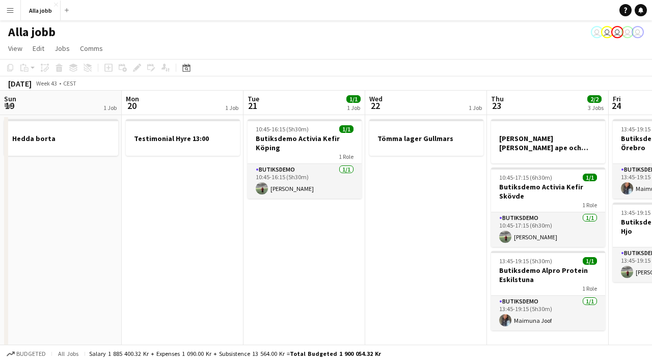 Image resolution: width=652 pixels, height=362 pixels. I want to click on div: 10:45-17:15 (6h30m)1/1Butiksdemo Activia Kefir Skövde1 RoleButiksdemo1/110:45-17:15 (6h30m)[PERSO..., so click(548, 207).